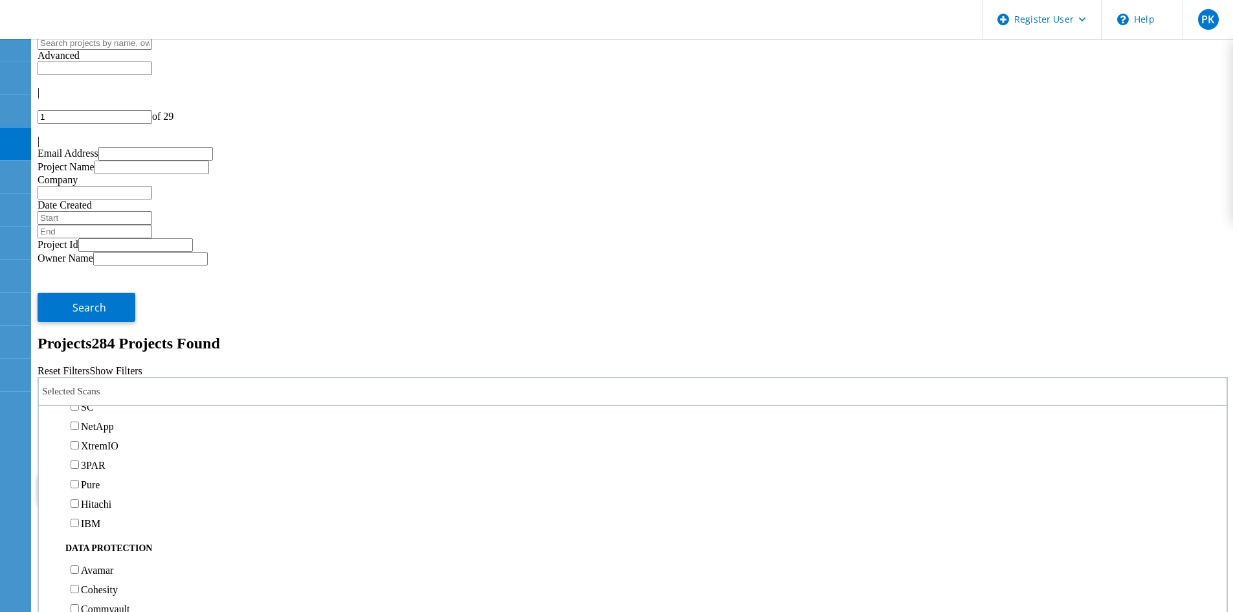  Describe the element at coordinates (91, 523) in the screenshot. I see `label: IBM` at that location.